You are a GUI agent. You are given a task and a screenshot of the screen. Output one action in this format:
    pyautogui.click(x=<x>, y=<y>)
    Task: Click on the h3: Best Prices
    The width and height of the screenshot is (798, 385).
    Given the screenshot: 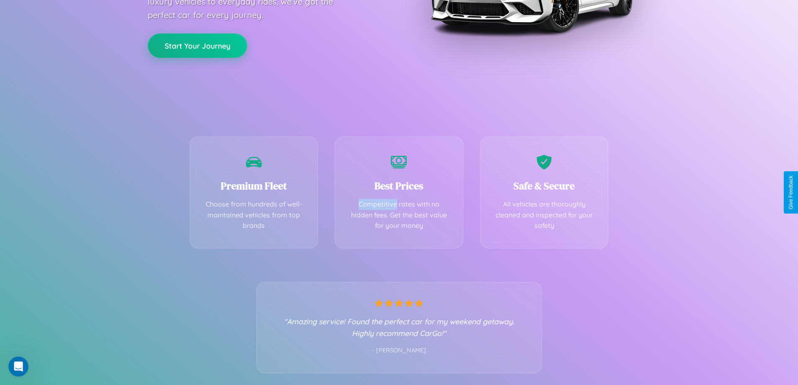 What is the action you would take?
    pyautogui.click(x=399, y=186)
    